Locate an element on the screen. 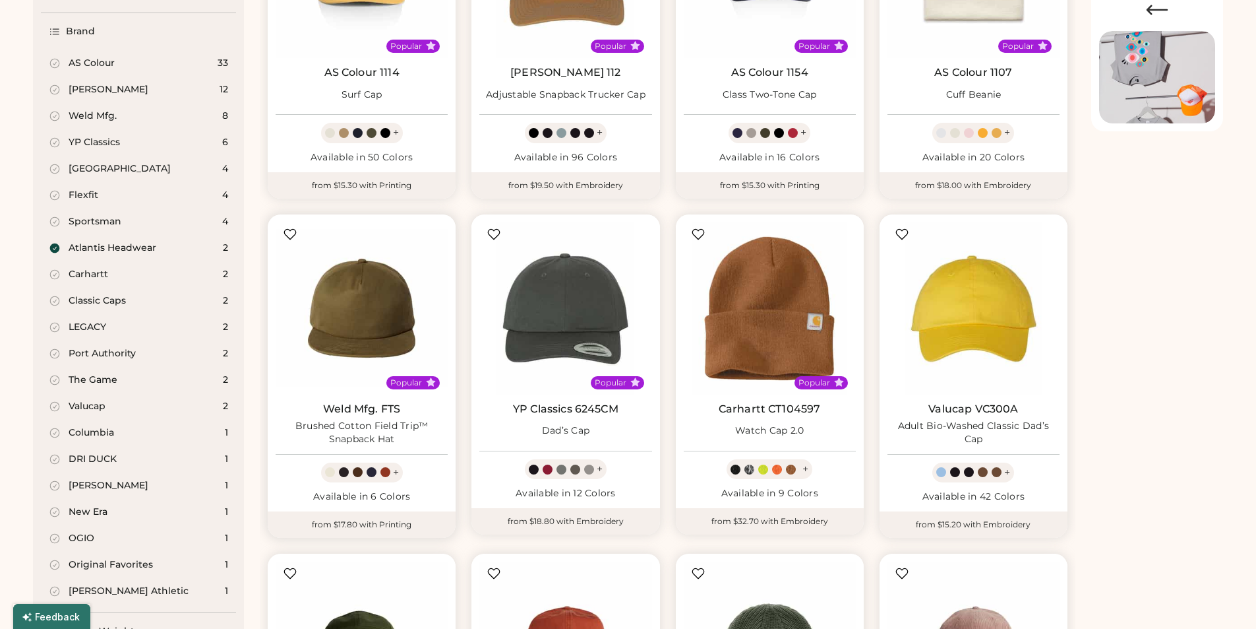 The image size is (1256, 629). div: Available in 20 Colors is located at coordinates (974, 158).